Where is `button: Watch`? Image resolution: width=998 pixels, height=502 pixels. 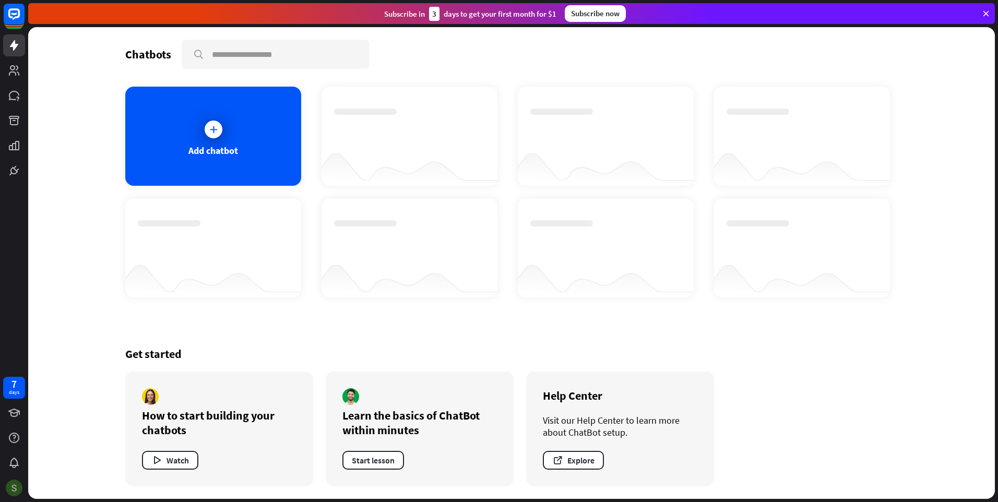 button: Watch is located at coordinates (170, 461).